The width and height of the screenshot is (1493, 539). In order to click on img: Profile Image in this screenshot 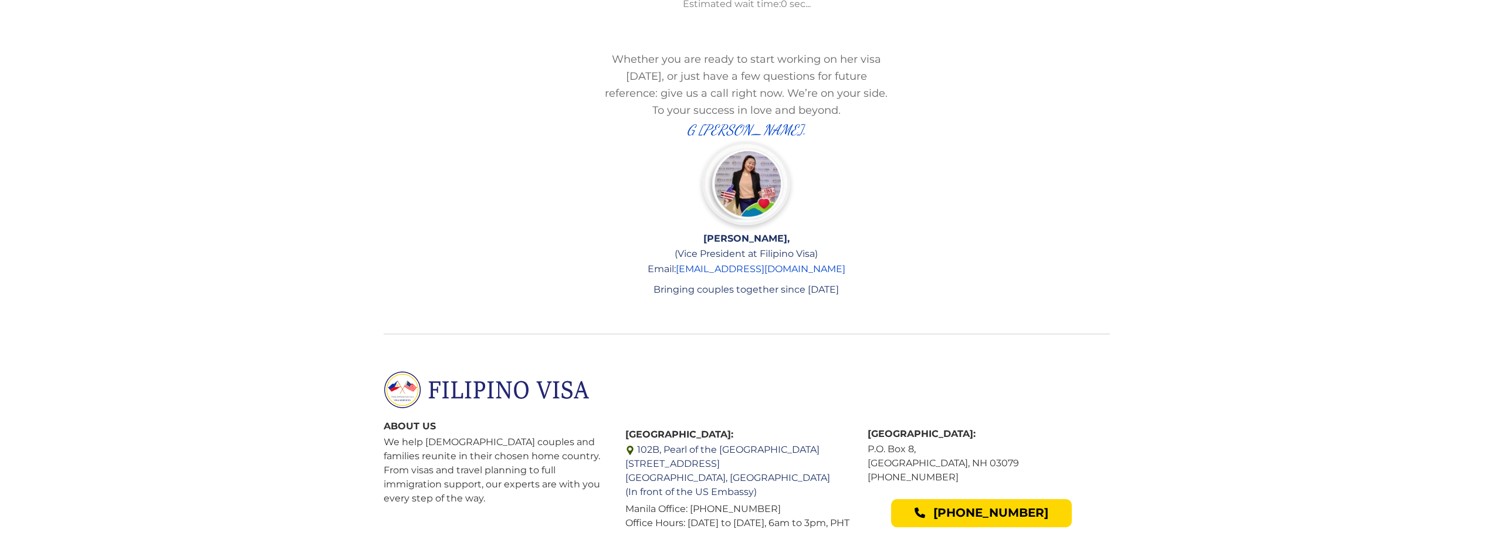, I will do `click(746, 184)`.